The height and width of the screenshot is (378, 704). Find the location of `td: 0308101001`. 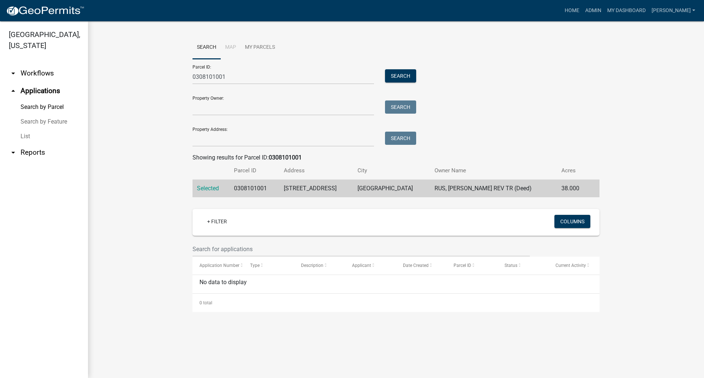

td: 0308101001 is located at coordinates (255, 189).